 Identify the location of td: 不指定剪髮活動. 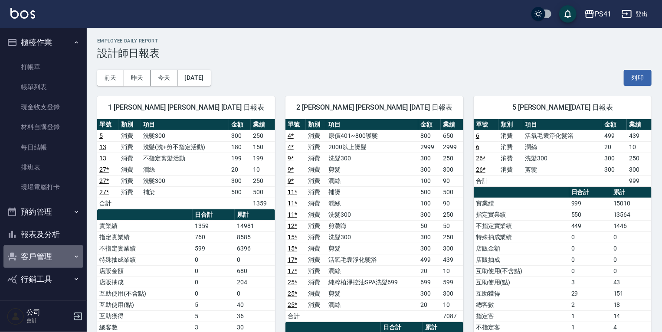
(185, 158).